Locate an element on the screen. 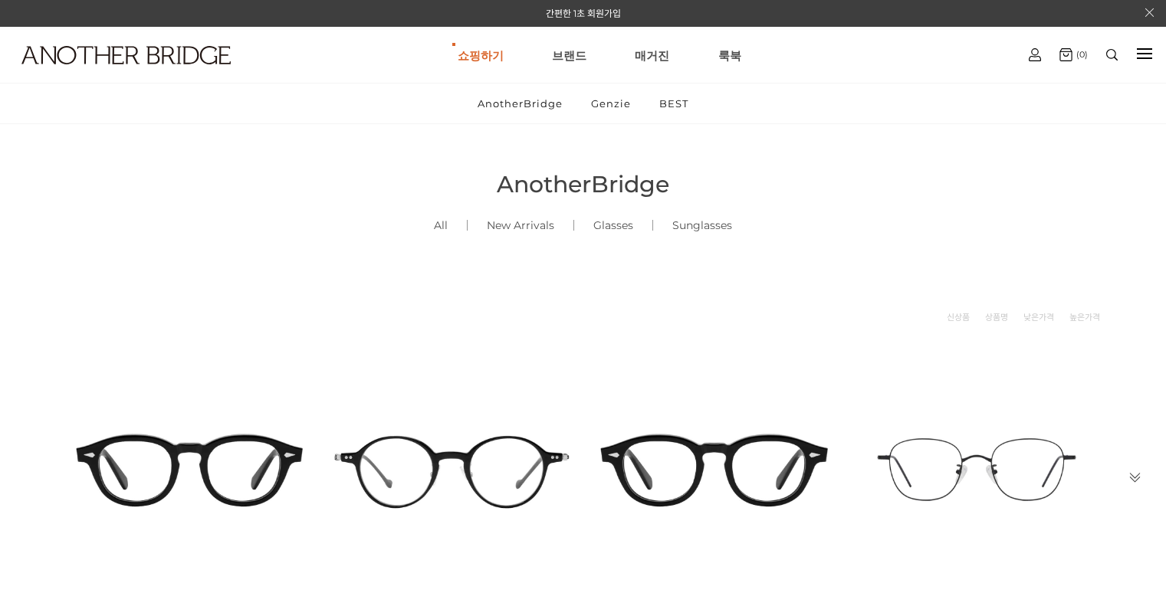 The image size is (1166, 606). a: 낮은가격 is located at coordinates (1039, 317).